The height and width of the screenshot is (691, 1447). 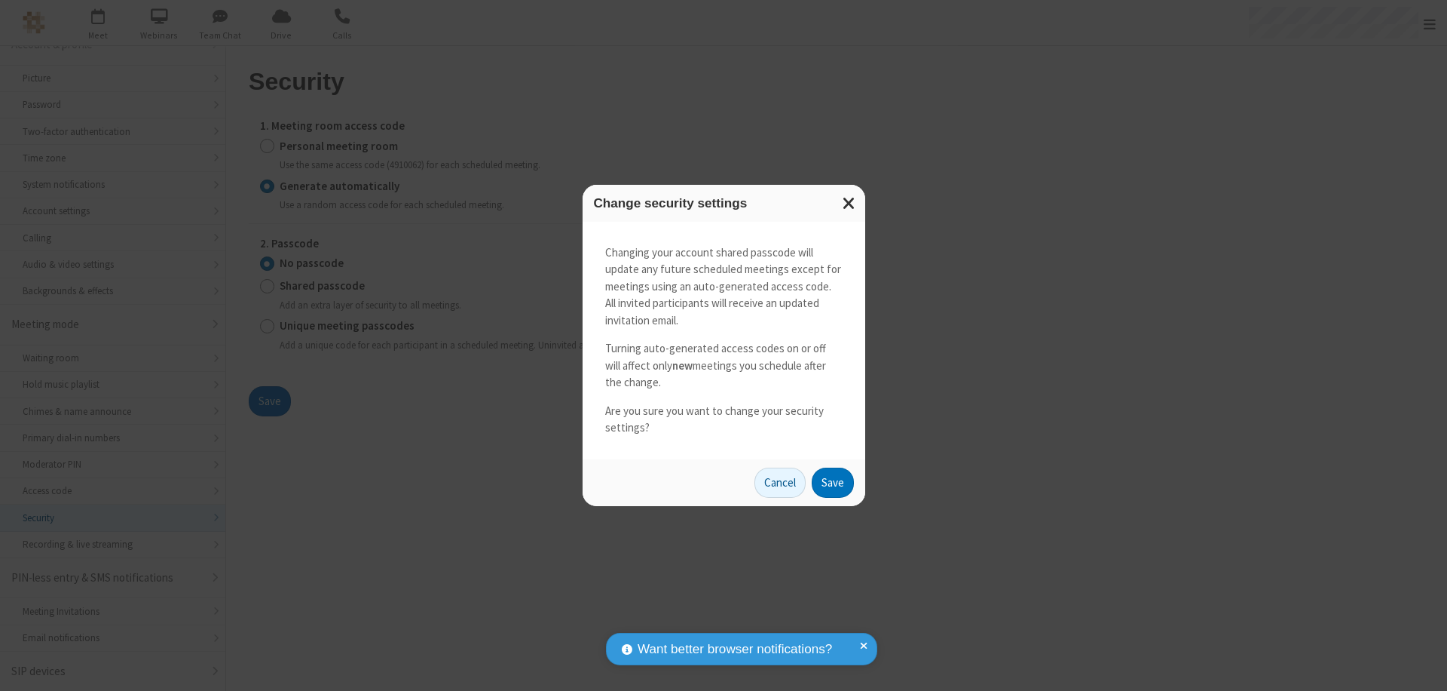 I want to click on button: Close modal, so click(x=850, y=203).